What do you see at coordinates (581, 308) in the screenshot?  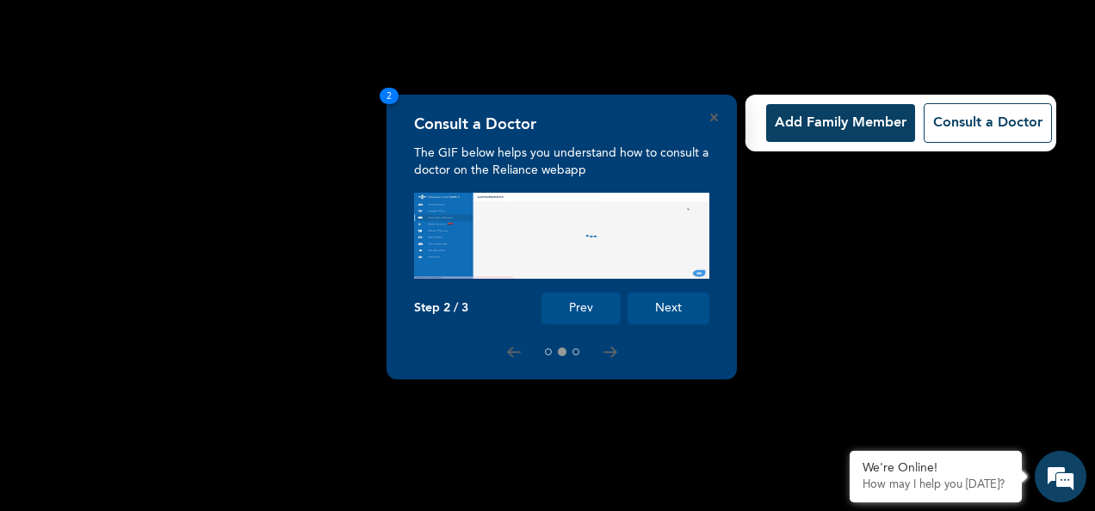 I see `button: Prev` at bounding box center [581, 308].